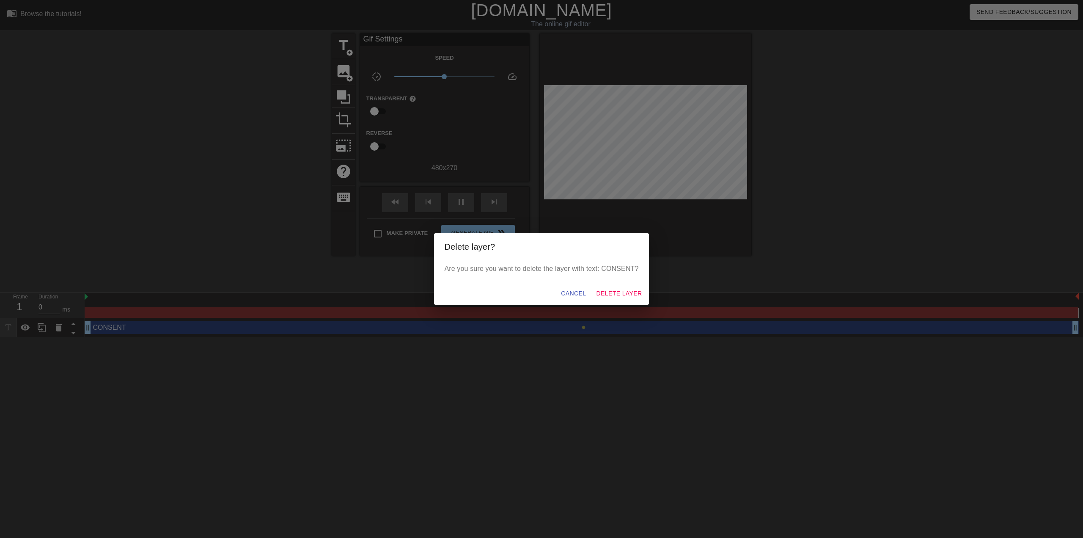  I want to click on h2: Delete layer?, so click(541, 247).